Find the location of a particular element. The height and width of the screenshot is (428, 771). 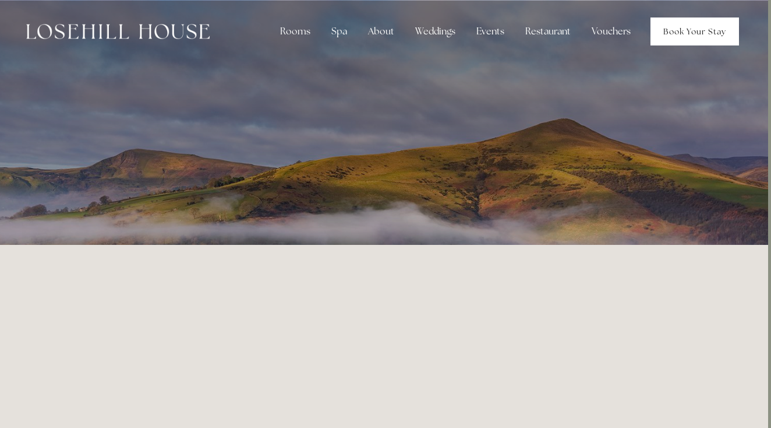

div: Weddings is located at coordinates (435, 31).